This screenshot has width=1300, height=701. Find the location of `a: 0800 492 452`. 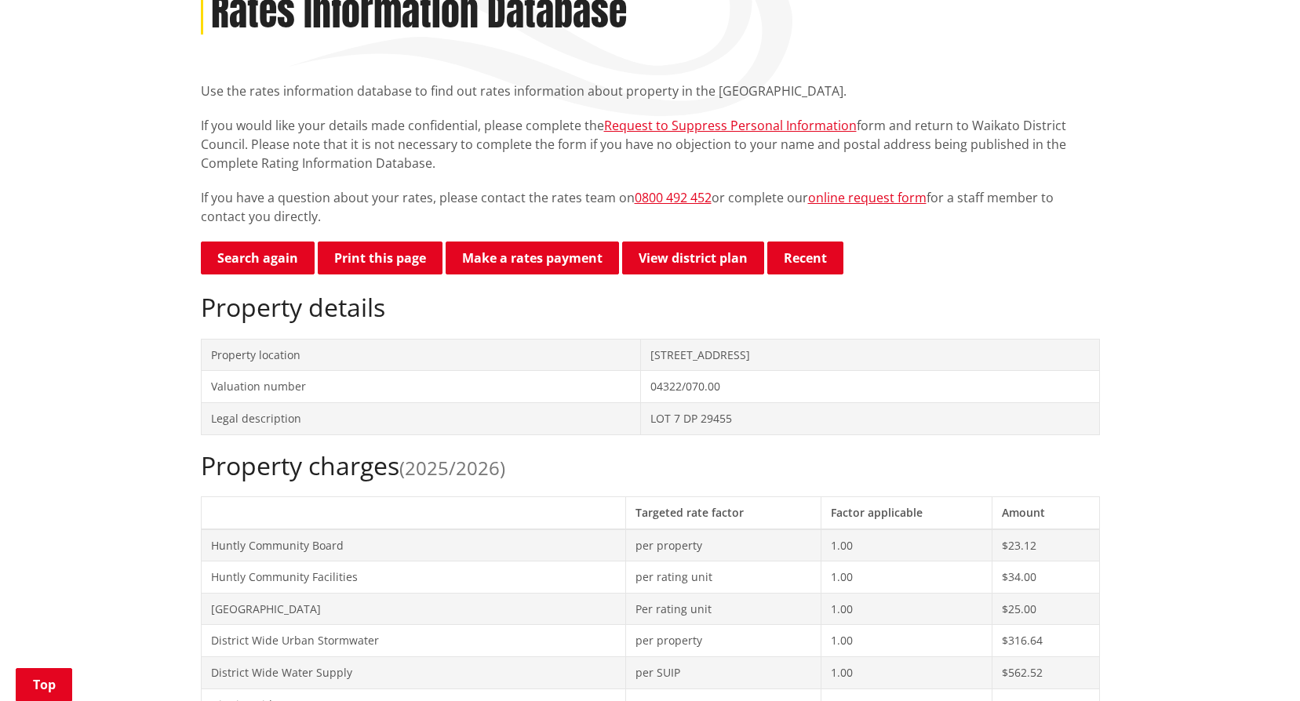

a: 0800 492 452 is located at coordinates (673, 198).